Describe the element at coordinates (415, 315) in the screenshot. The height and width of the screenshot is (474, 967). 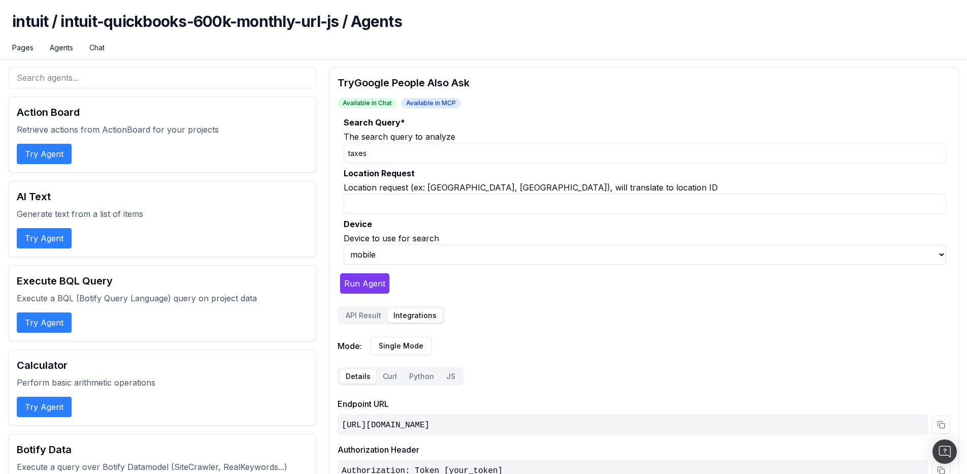
I see `button: Integrations` at that location.